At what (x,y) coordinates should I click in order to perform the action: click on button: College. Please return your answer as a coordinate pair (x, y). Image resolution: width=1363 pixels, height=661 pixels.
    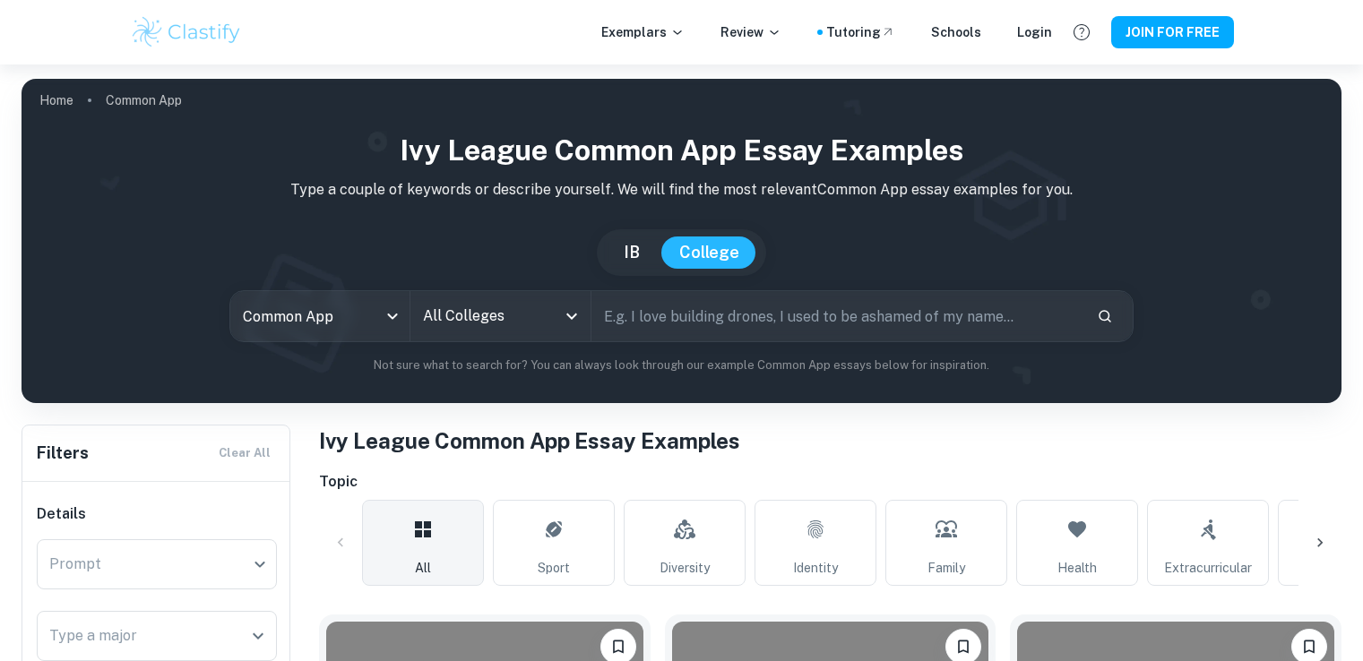
    Looking at the image, I should click on (709, 253).